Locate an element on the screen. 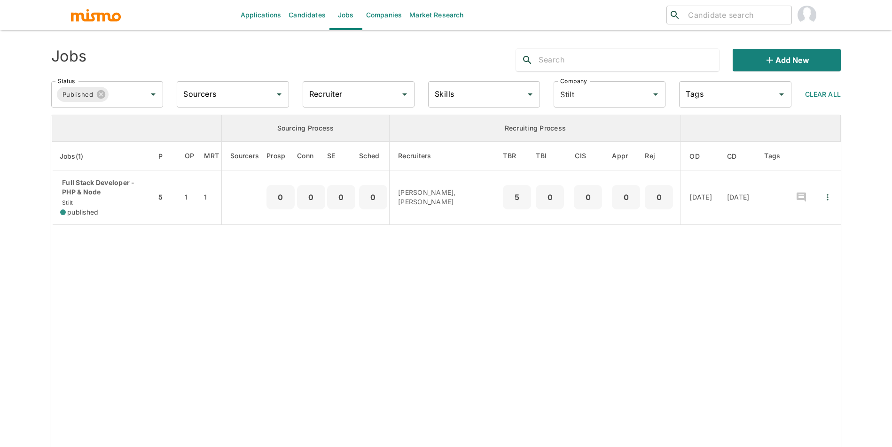 The height and width of the screenshot is (447, 892). input: Candidate search is located at coordinates (736, 15).